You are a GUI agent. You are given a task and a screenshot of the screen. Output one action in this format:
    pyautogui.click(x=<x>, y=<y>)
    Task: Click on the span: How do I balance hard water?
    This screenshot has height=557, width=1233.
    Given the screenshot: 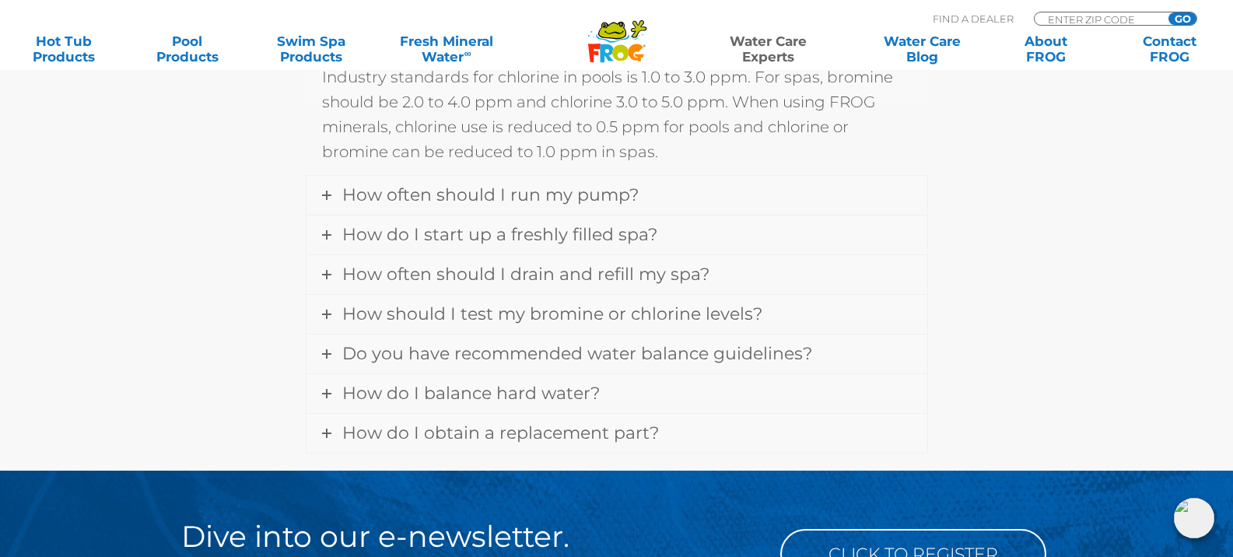 What is the action you would take?
    pyautogui.click(x=471, y=393)
    